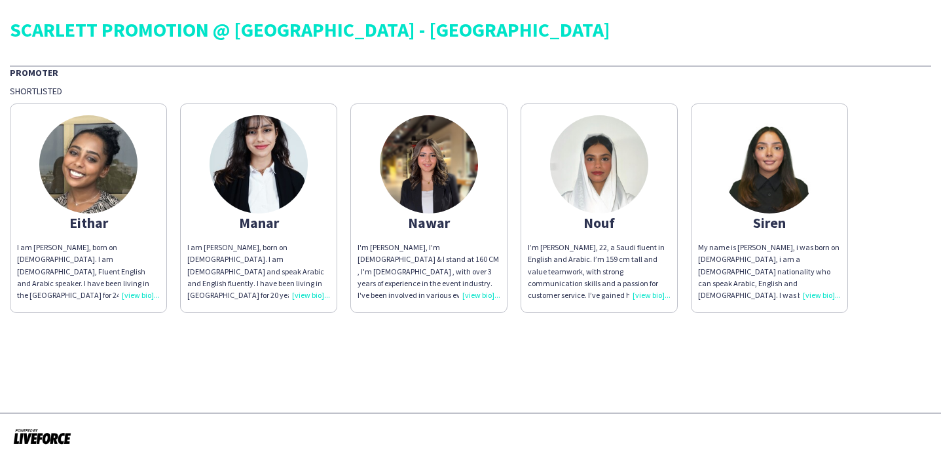 This screenshot has height=461, width=941. I want to click on img: thumb-688c1de6628fd.jpeg, so click(770, 164).